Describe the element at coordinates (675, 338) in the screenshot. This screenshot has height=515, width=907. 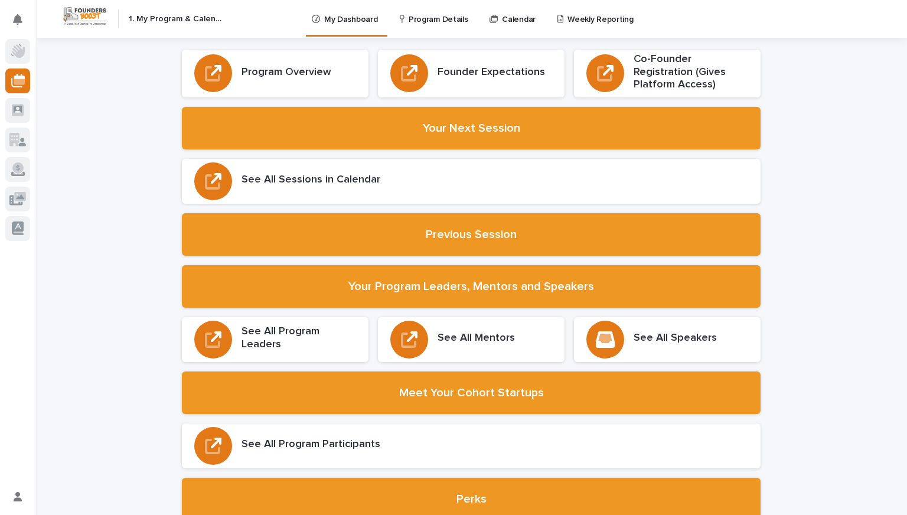
I see `h3: See All Speakers` at that location.